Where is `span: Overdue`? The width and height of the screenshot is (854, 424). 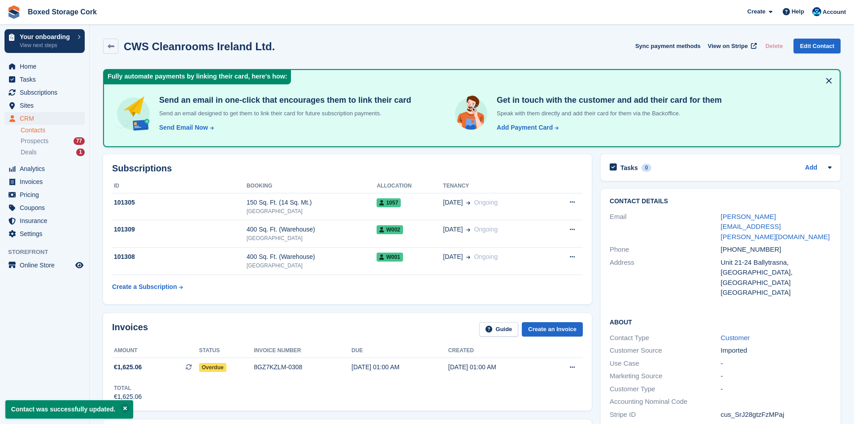
span: Overdue is located at coordinates (212, 367).